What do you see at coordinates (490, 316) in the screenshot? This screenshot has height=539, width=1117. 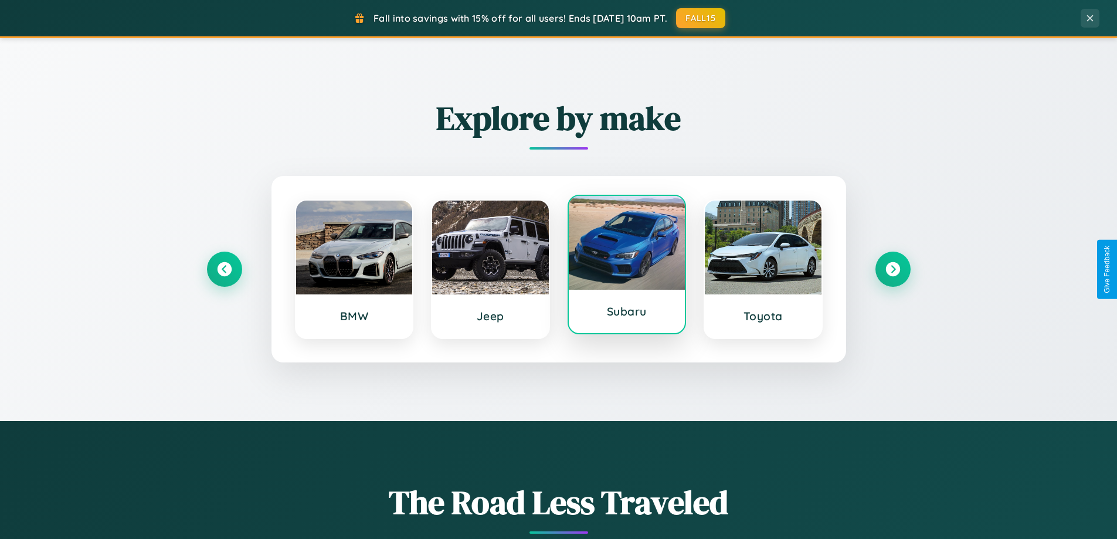 I see `h3: Jeep` at bounding box center [490, 316].